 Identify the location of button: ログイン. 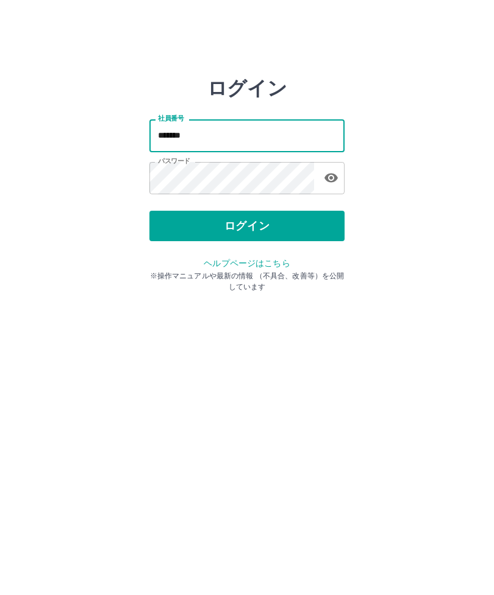
(247, 226).